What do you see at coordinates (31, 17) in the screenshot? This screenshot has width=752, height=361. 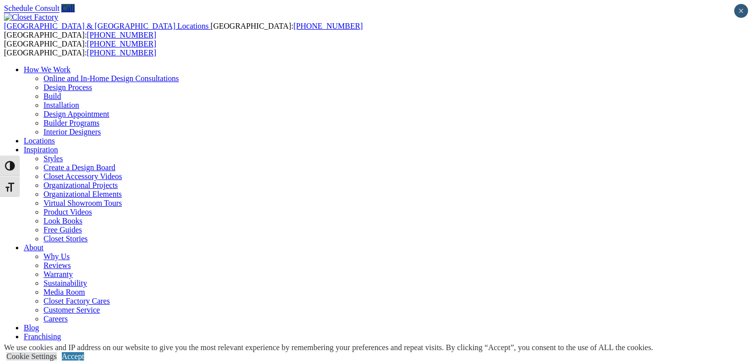 I see `img: Closet Factory` at bounding box center [31, 17].